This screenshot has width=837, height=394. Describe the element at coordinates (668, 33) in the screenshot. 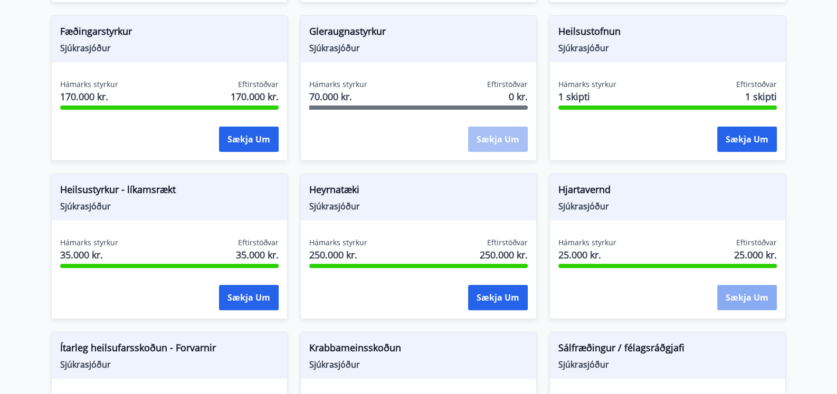

I see `span: Heilsustofnun` at that location.